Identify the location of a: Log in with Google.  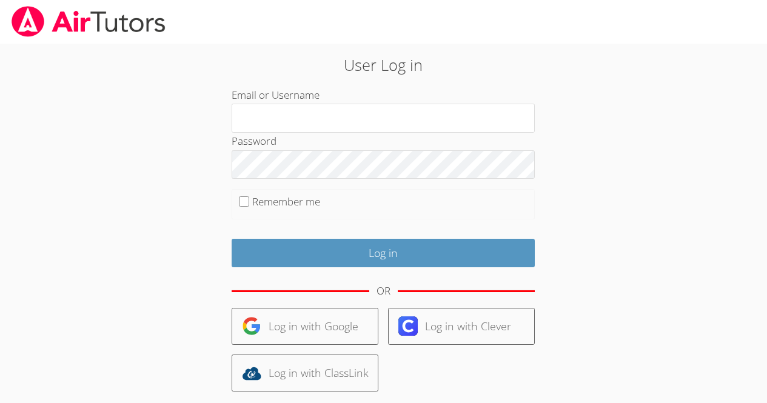
(305, 326).